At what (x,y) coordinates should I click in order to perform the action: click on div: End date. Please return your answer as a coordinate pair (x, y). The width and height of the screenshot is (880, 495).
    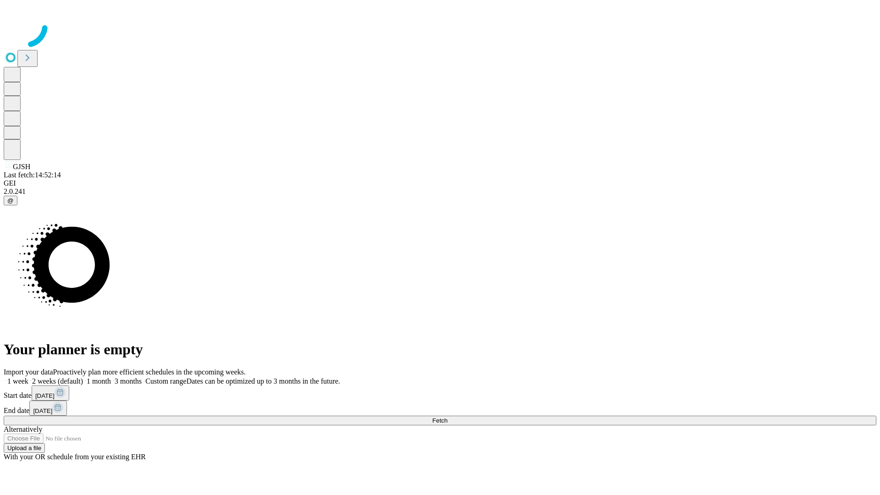
    Looking at the image, I should click on (440, 408).